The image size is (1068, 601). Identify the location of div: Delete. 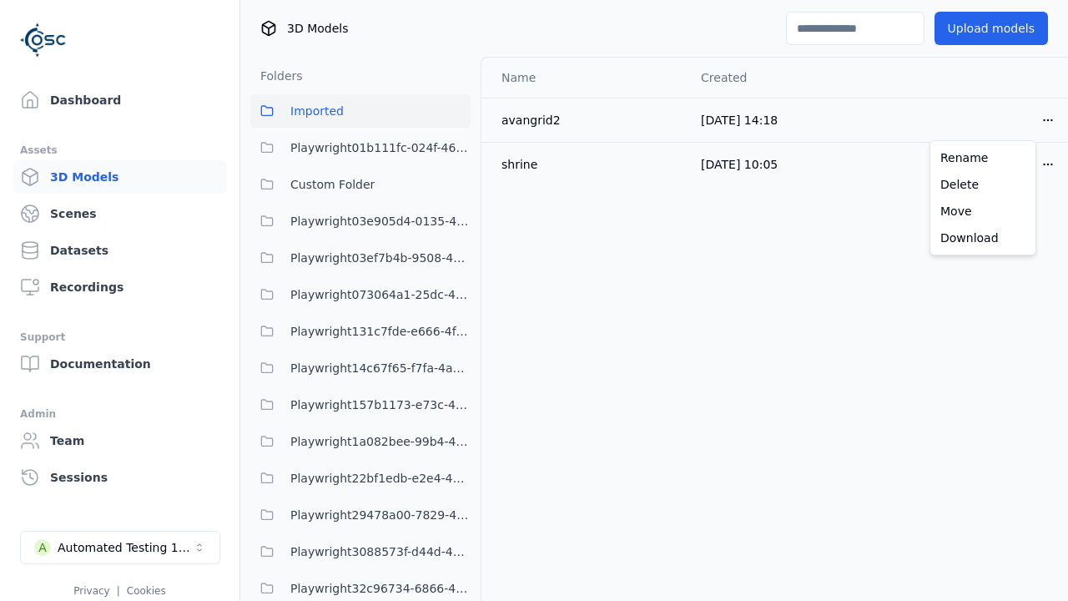
(983, 184).